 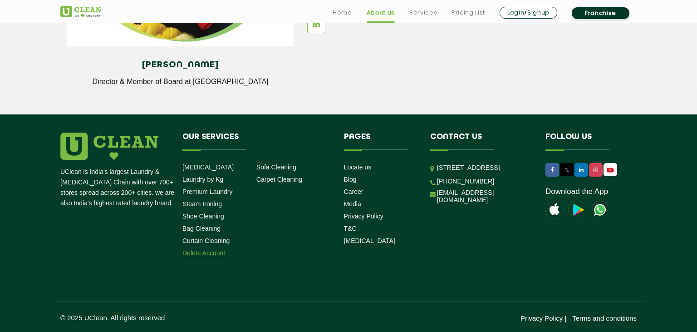 I want to click on h4: Our Services, so click(x=256, y=141).